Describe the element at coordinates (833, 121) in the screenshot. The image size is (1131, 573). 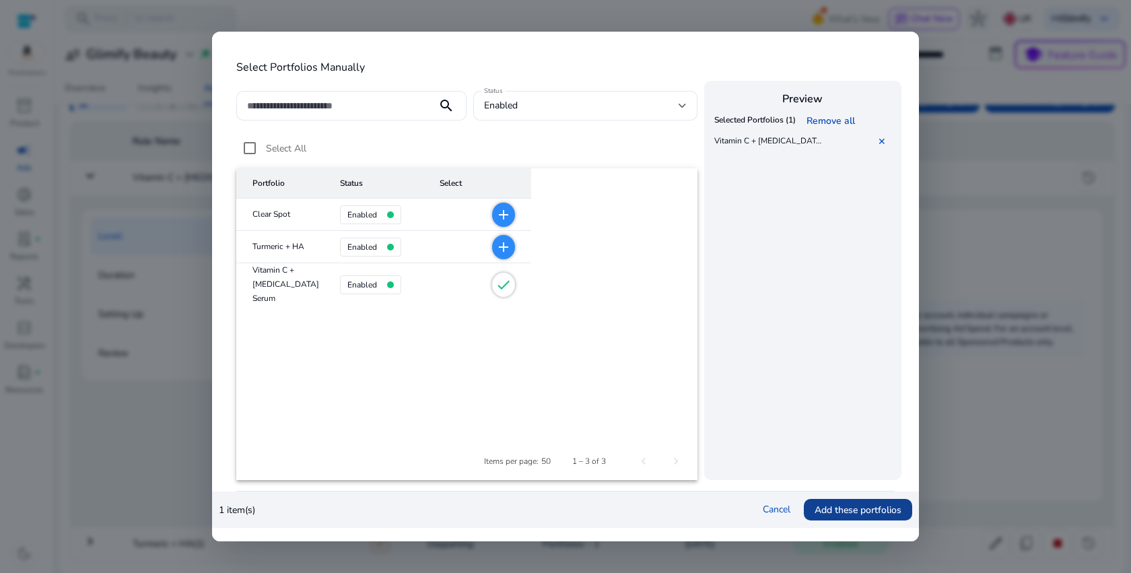
I see `a: Remove all` at that location.